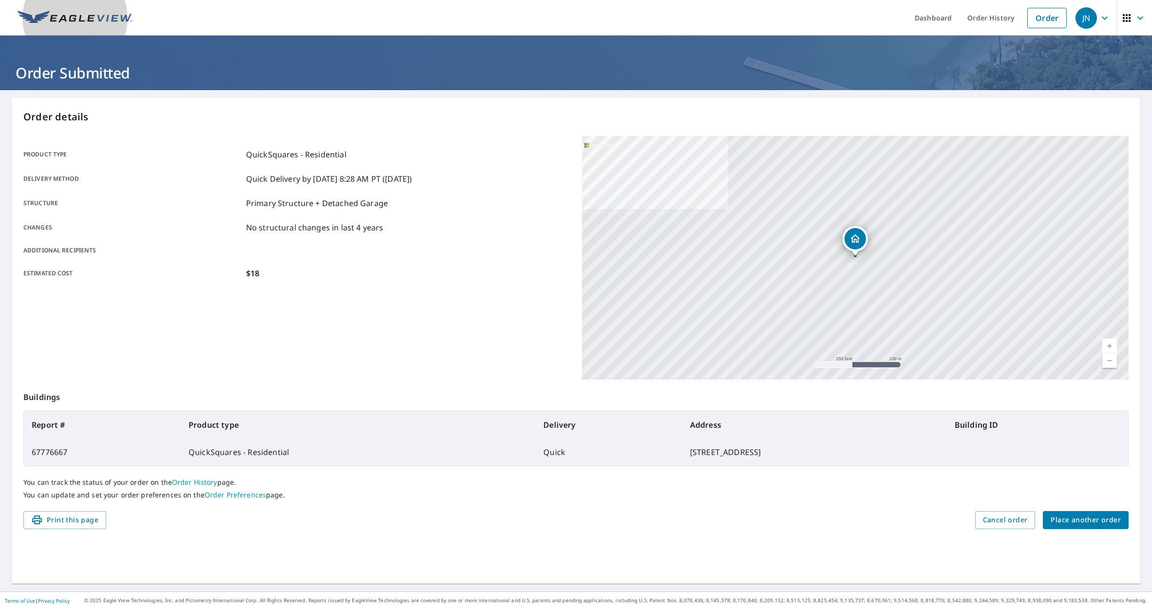 This screenshot has width=1152, height=609. I want to click on button: Place another order, so click(1085, 520).